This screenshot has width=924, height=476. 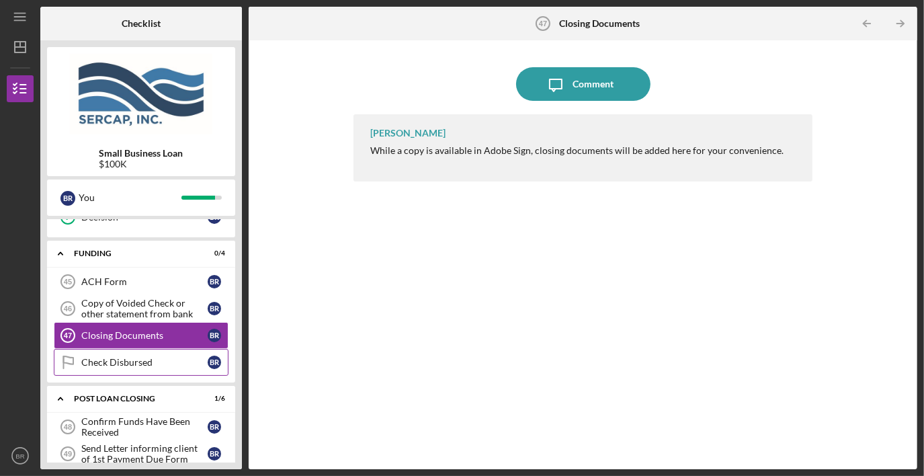 What do you see at coordinates (141, 335) in the screenshot?
I see `a: 47Closing DocumentsBR` at bounding box center [141, 335].